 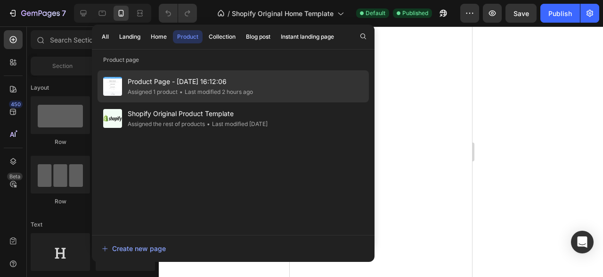 I want to click on span: Shopify Original Home Template, so click(x=283, y=13).